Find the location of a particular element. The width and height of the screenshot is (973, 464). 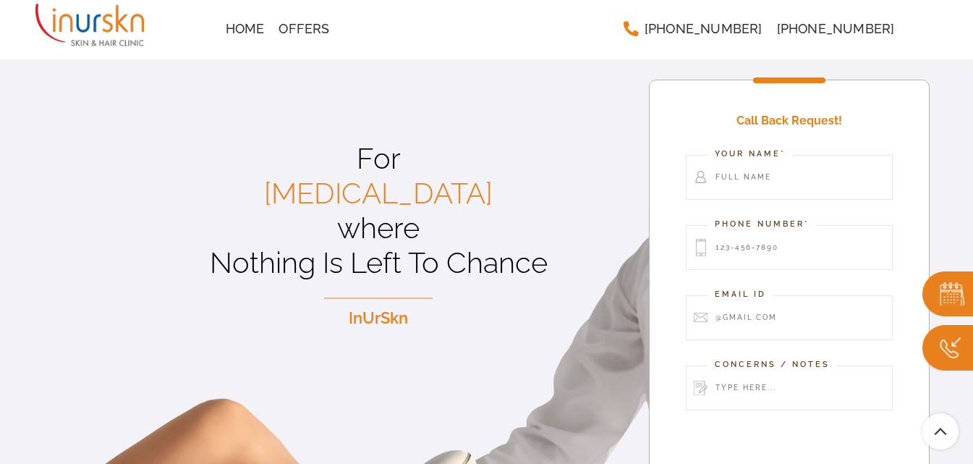

span: Offers is located at coordinates (304, 29).